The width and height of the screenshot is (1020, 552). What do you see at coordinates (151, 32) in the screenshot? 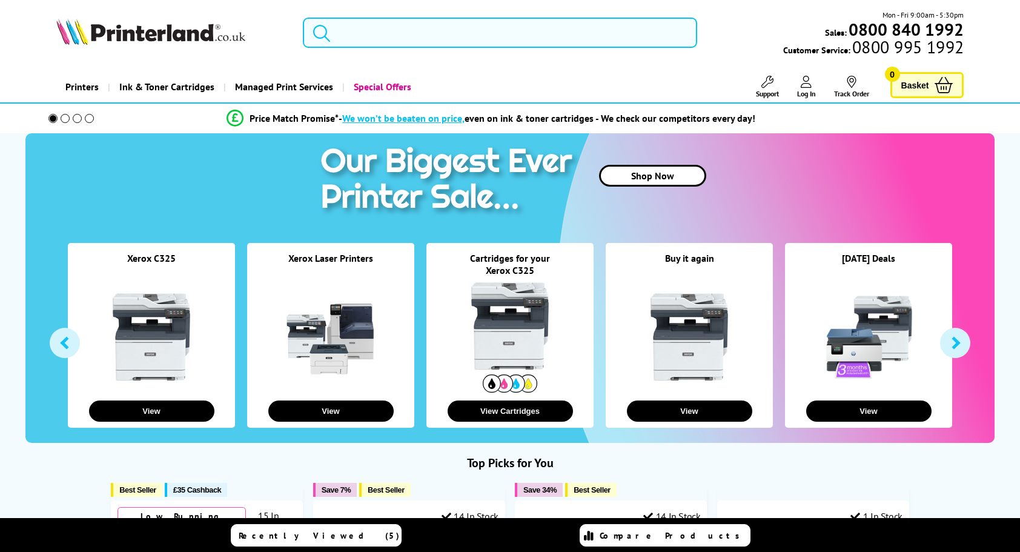
I see `img: Printerland Logo` at bounding box center [151, 32].